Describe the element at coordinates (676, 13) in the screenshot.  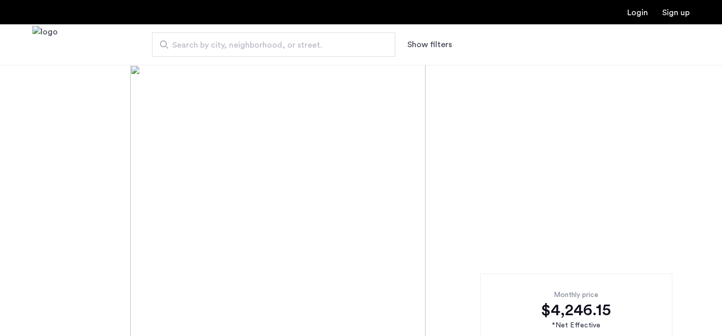
I see `a: Registration` at that location.